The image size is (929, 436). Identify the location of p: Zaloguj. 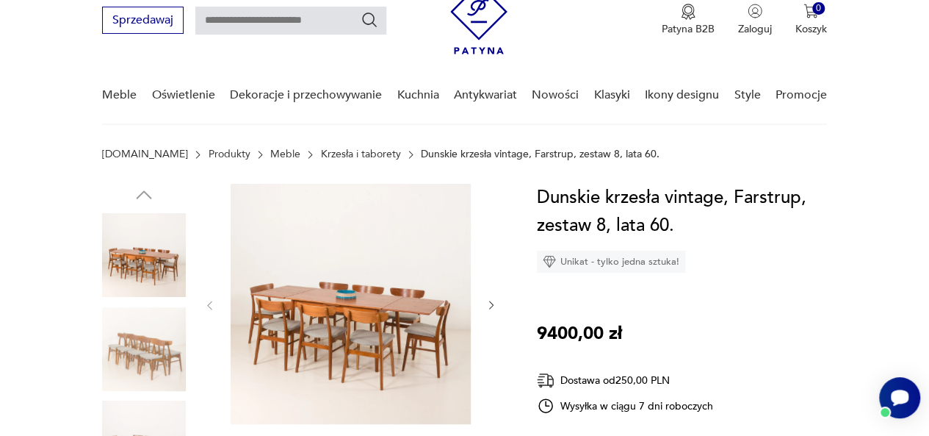
(755, 29).